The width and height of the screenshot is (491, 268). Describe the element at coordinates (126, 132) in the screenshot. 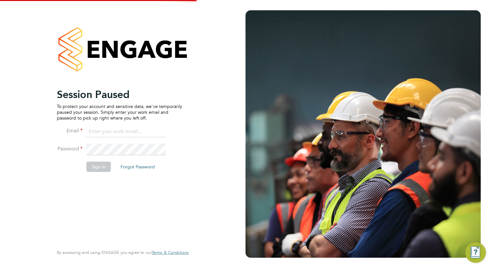

I see `input: Enter your work email...` at that location.